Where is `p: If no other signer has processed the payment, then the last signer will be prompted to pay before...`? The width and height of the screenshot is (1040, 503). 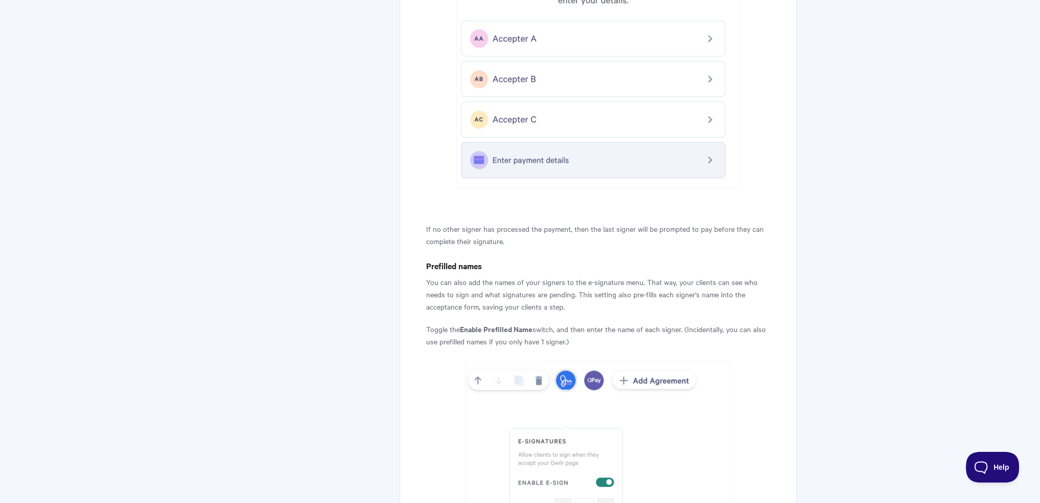 p: If no other signer has processed the payment, then the last signer will be prompted to pay before... is located at coordinates (597, 235).